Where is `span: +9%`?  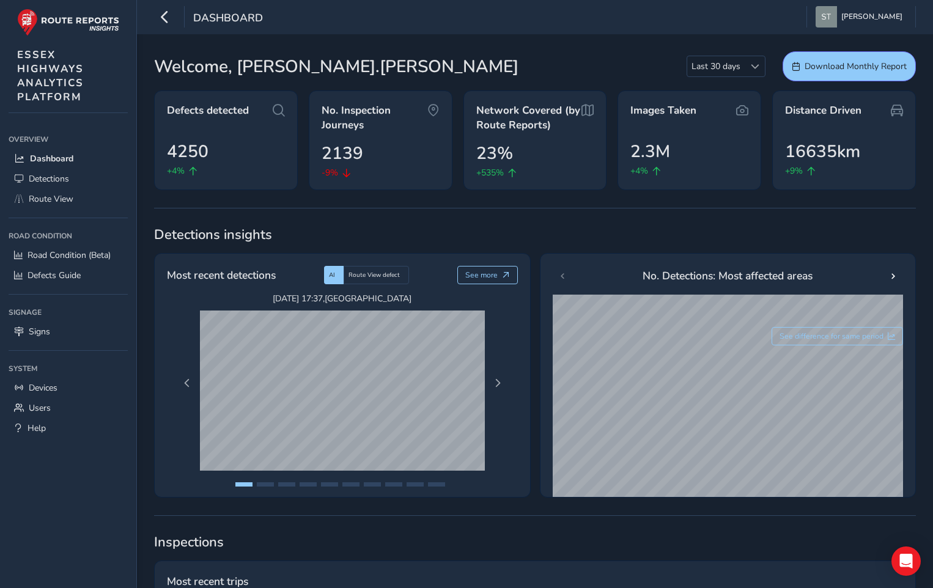 span: +9% is located at coordinates (793, 171).